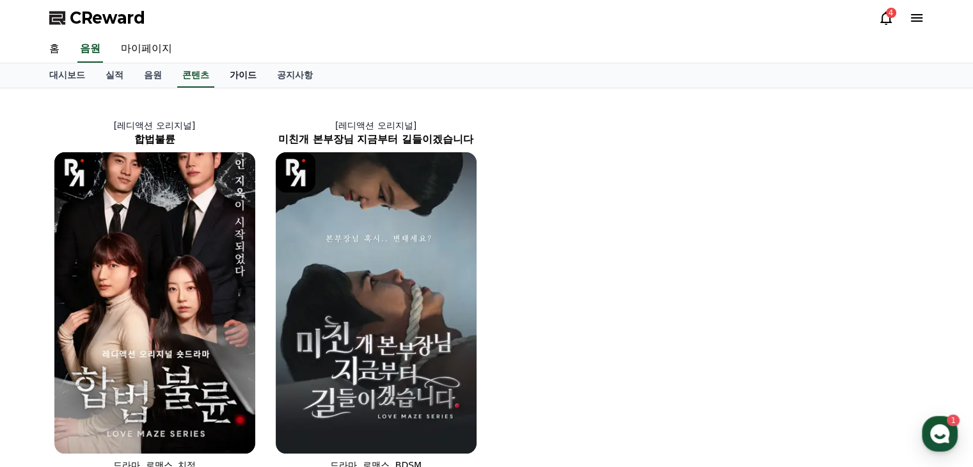  Describe the element at coordinates (295, 76) in the screenshot. I see `a: 공지사항` at that location.